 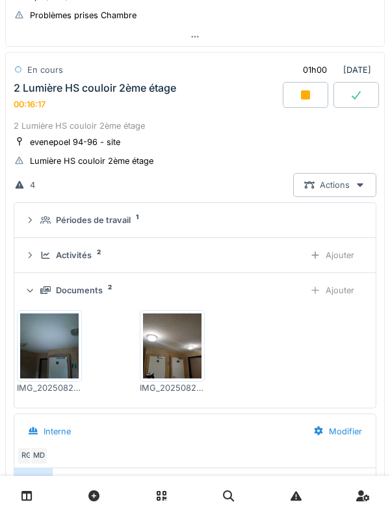 What do you see at coordinates (32, 185) in the screenshot?
I see `div: 4` at bounding box center [32, 185].